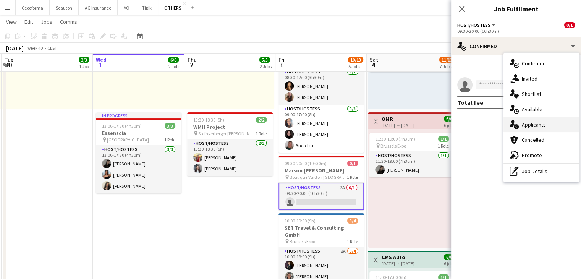 The image size is (581, 279). Describe the element at coordinates (191, 65) in the screenshot. I see `span: 2` at that location.